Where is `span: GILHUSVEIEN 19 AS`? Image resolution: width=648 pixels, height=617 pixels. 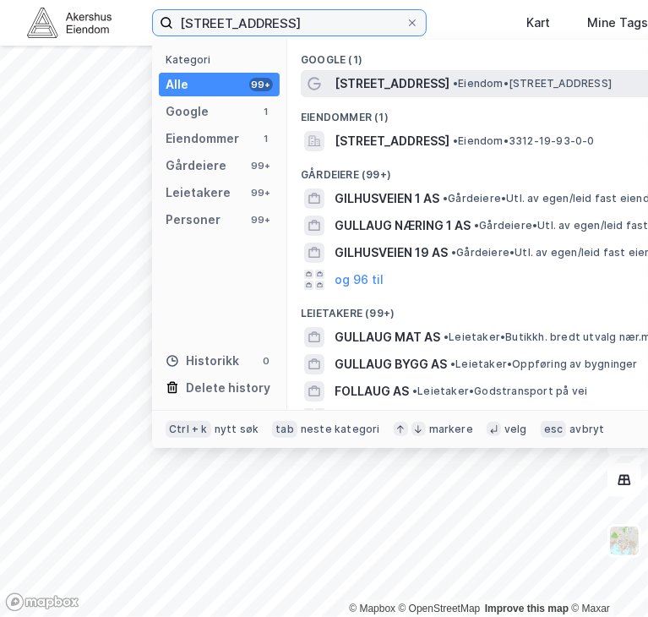 span: GILHUSVEIEN 19 AS is located at coordinates (391, 253).